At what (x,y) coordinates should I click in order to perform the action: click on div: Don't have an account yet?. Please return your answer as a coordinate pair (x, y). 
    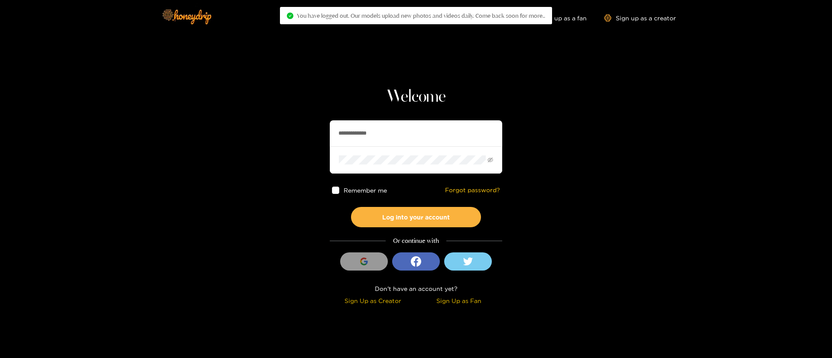
    Looking at the image, I should click on (416, 289).